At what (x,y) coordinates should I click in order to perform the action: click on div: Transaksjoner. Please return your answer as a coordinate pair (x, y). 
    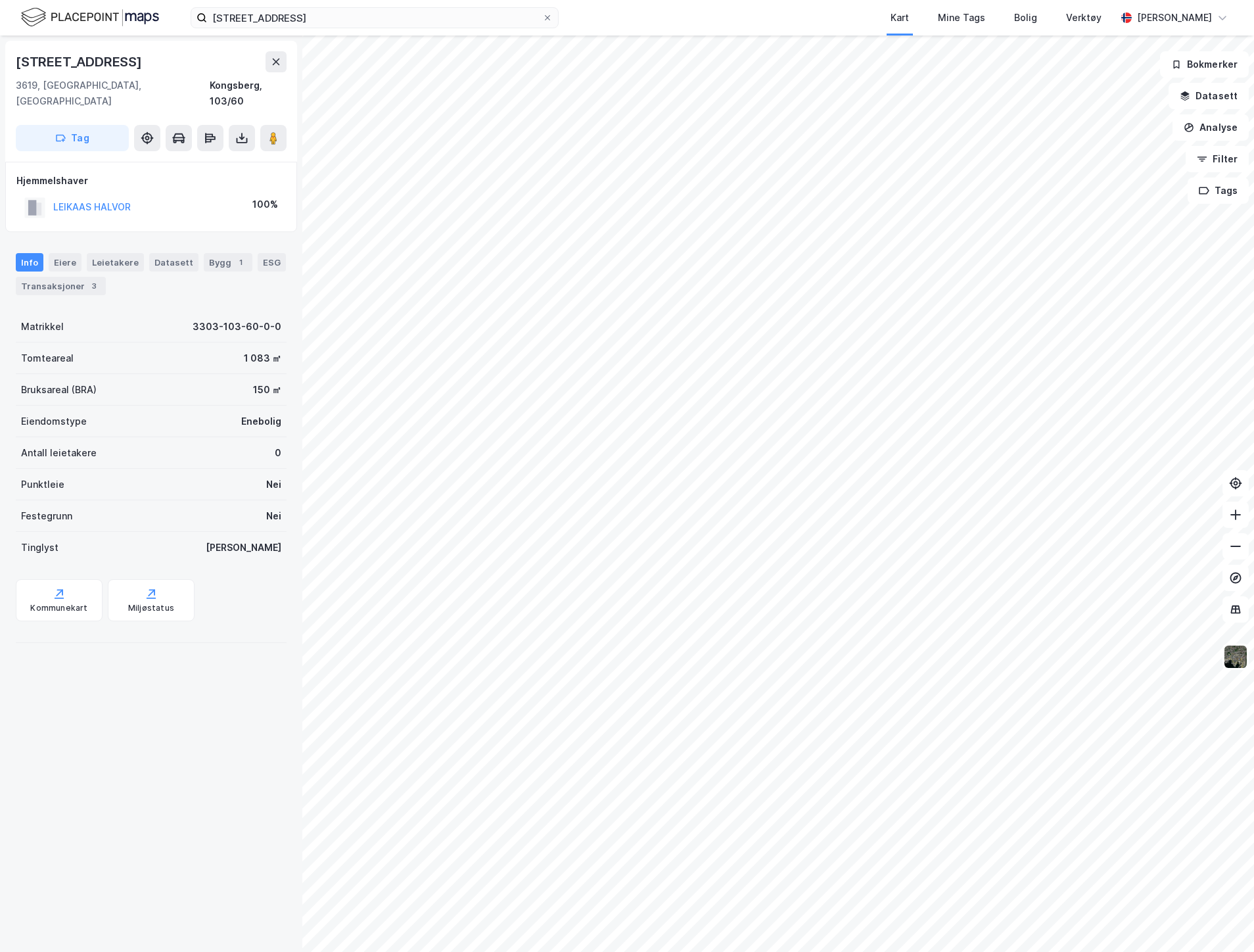
    Looking at the image, I should click on (61, 286).